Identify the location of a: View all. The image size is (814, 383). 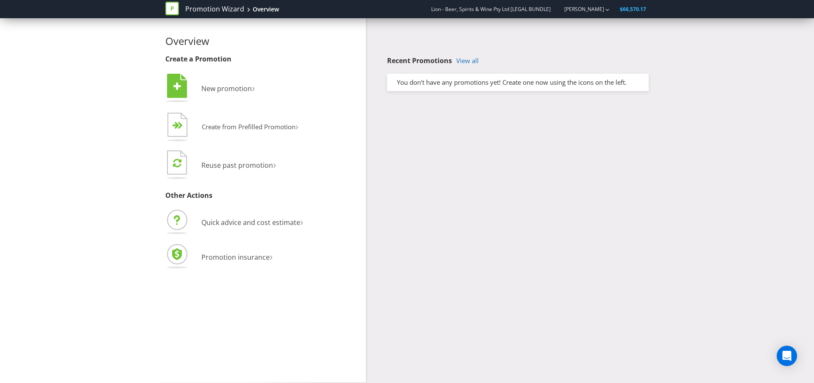
(467, 61).